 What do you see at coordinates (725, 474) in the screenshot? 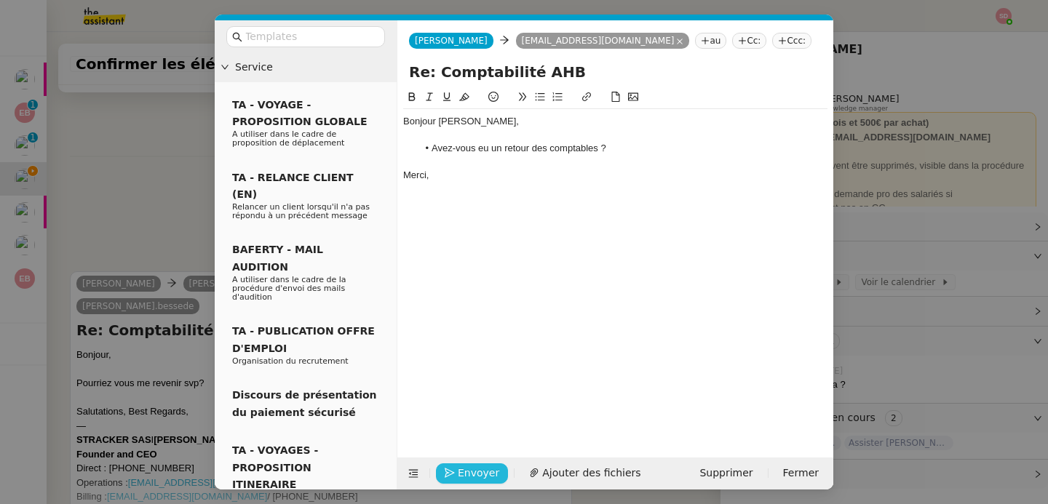
I see `button: Supprimer` at bounding box center [725, 474].